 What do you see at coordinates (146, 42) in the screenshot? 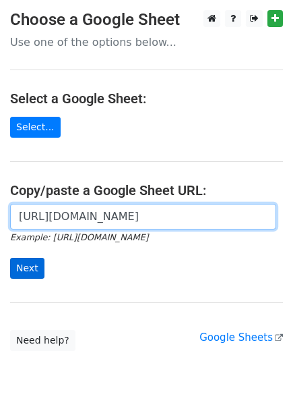
I see `p: Use one of the options below...` at bounding box center [146, 42].